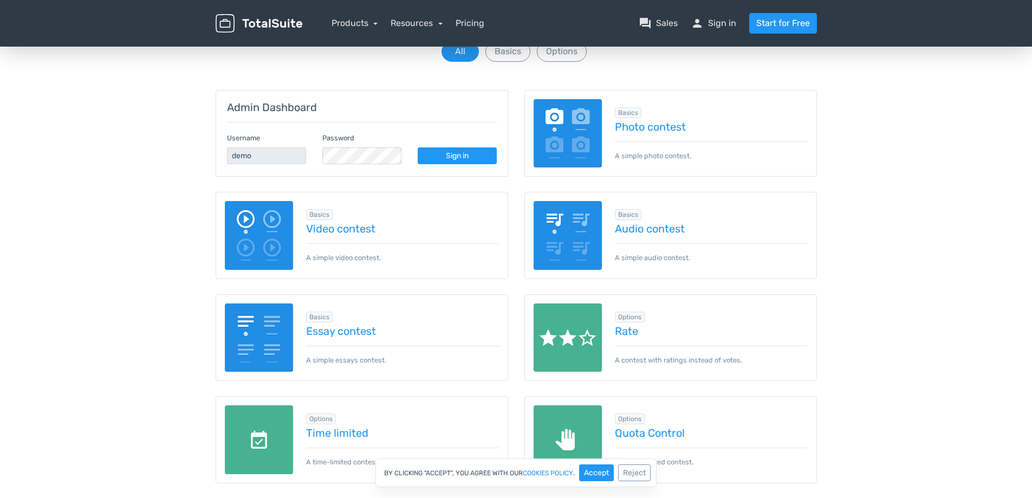 The height and width of the screenshot is (498, 1032). Describe the element at coordinates (634, 472) in the screenshot. I see `button: Reject` at that location.